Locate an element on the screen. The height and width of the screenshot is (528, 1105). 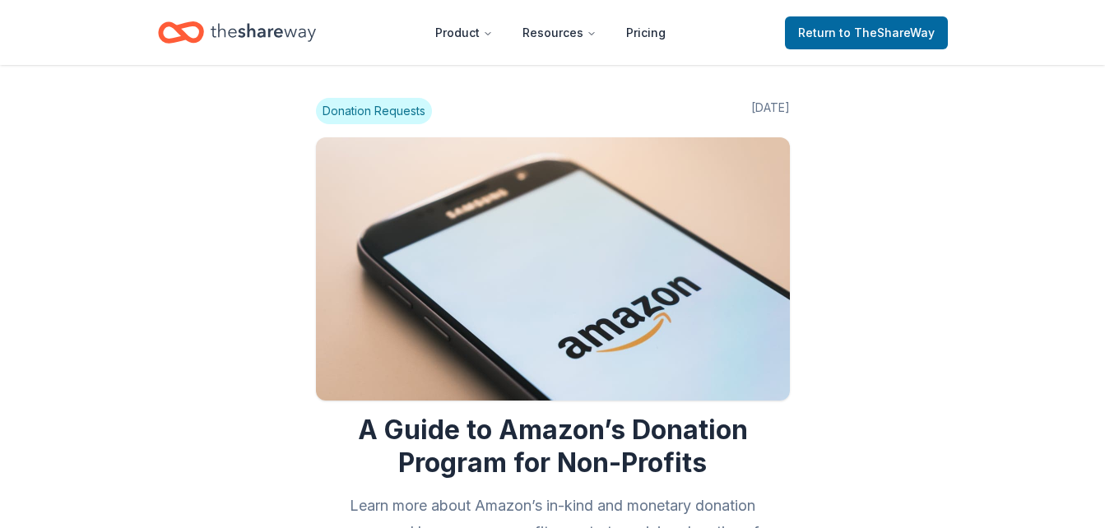
span: Donation Requests is located at coordinates (374, 111).